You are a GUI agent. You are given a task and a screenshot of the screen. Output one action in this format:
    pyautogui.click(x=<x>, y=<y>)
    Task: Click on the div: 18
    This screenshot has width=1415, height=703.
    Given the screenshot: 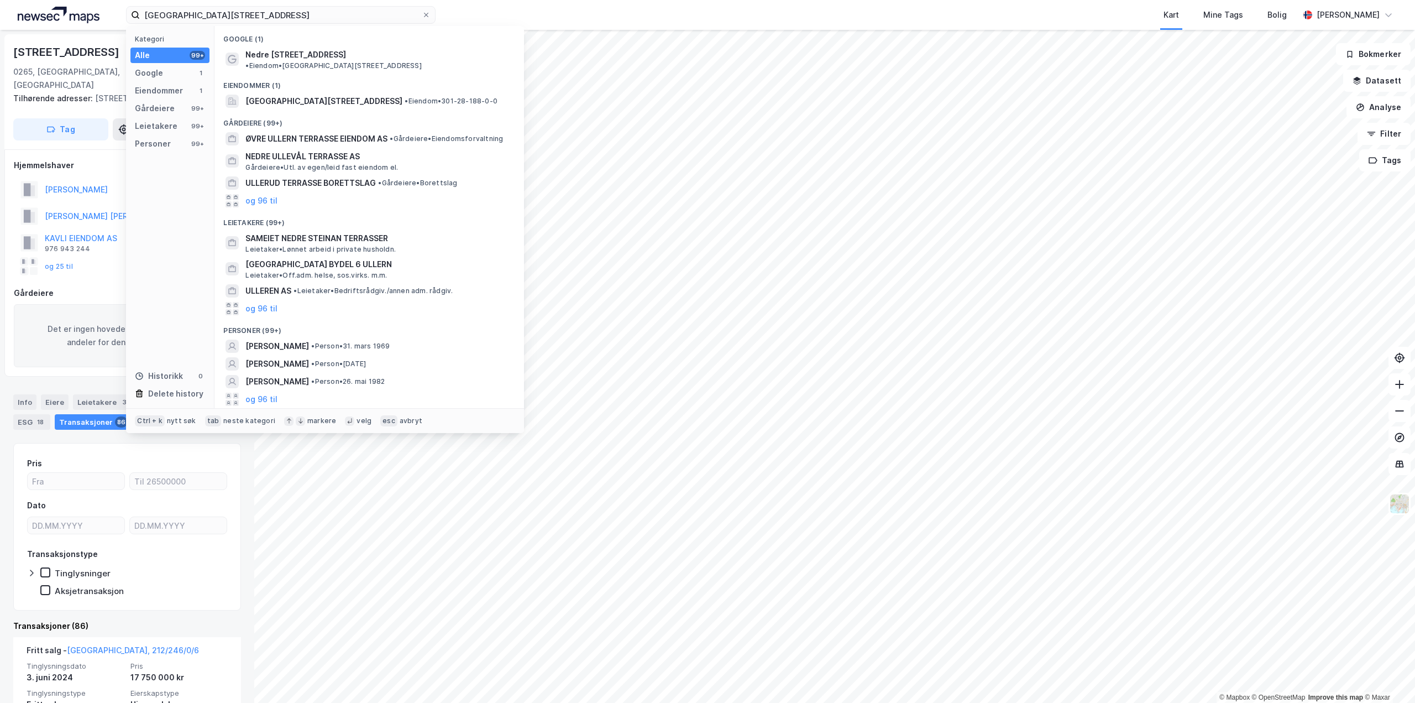 What is the action you would take?
    pyautogui.click(x=40, y=422)
    